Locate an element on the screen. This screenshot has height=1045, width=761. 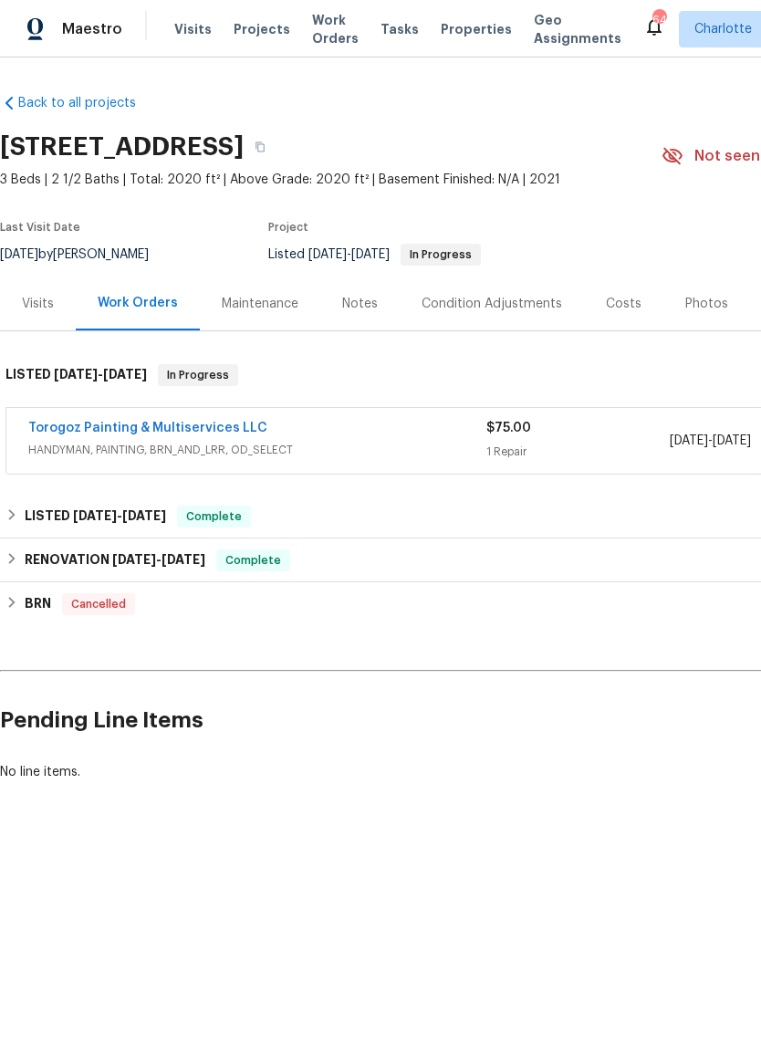
span: Visits is located at coordinates (193, 29).